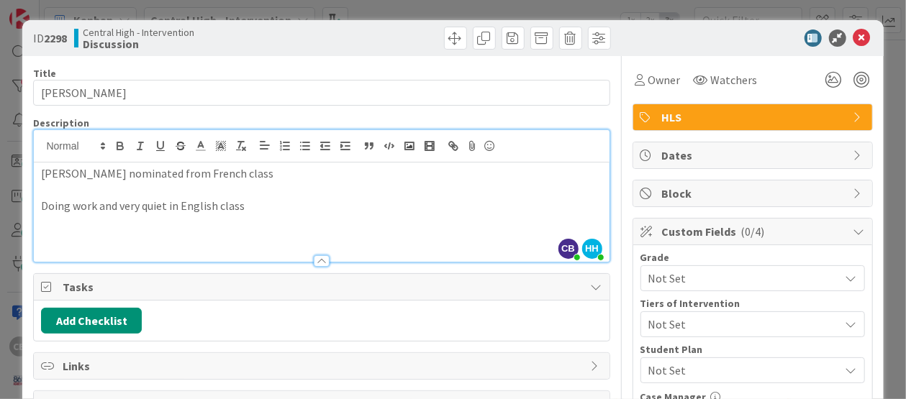 Image resolution: width=906 pixels, height=399 pixels. What do you see at coordinates (569, 249) in the screenshot?
I see `span: CB` at bounding box center [569, 249].